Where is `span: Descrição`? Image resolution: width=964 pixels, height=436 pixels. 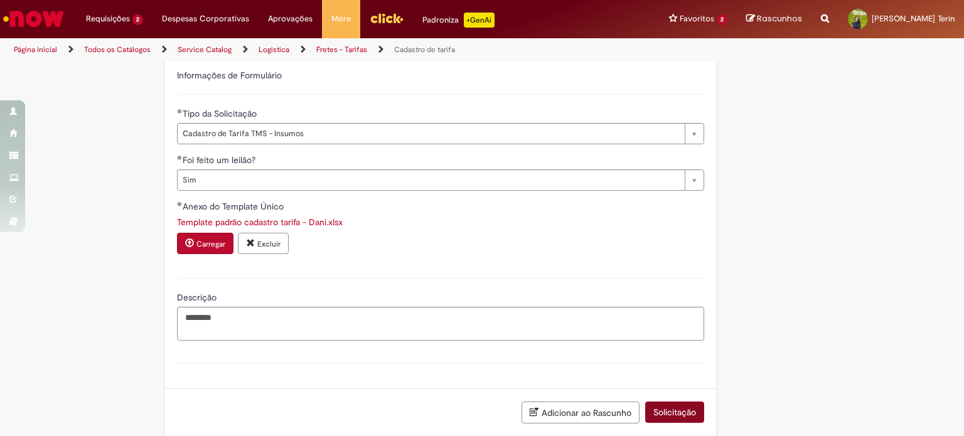 span: Descrição is located at coordinates (198, 298).